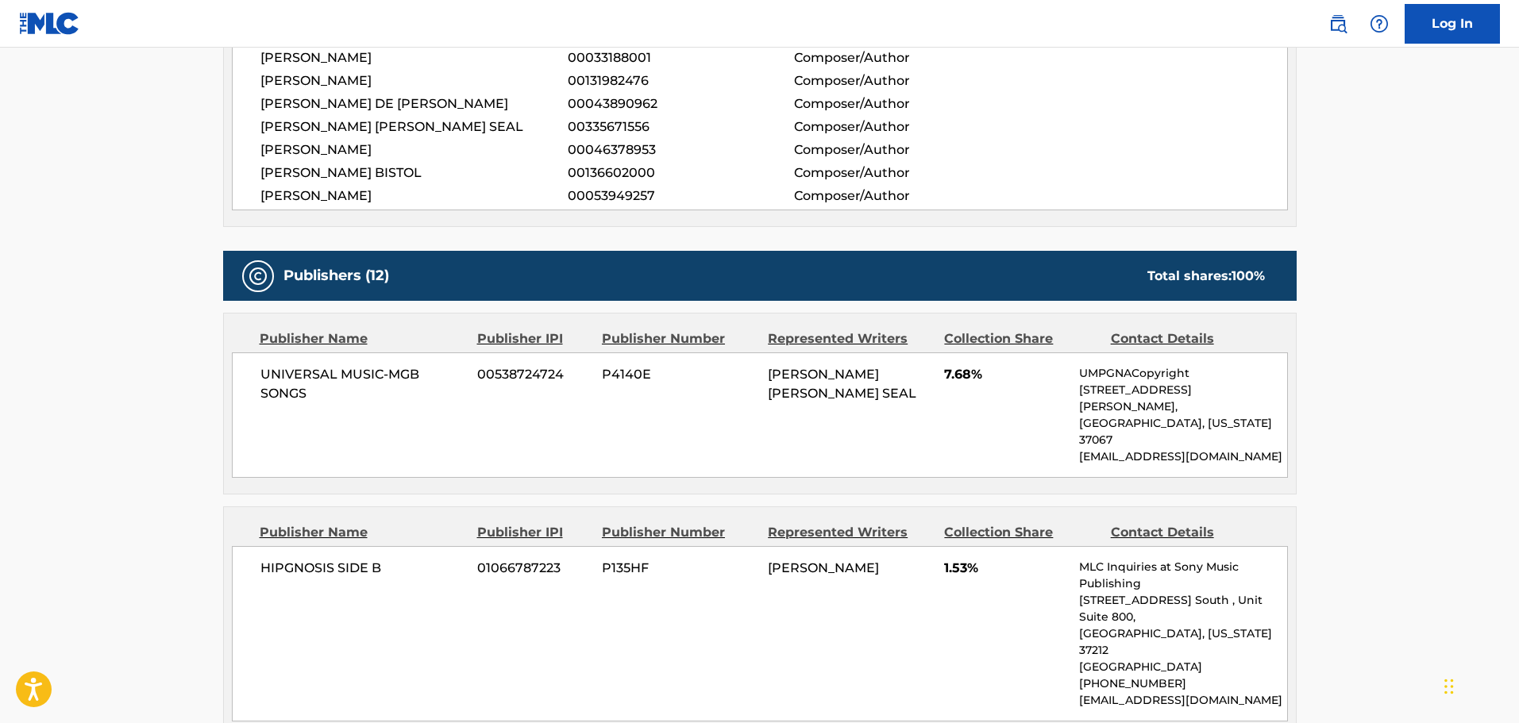  What do you see at coordinates (1005, 375) in the screenshot?
I see `span: 7.68%` at bounding box center [1005, 375].